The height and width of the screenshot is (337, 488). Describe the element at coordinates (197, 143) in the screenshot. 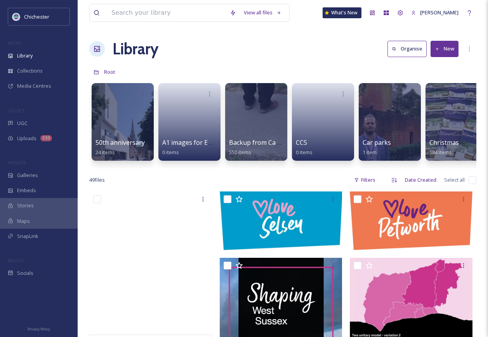

I see `span: A1 images for EPH walls` at that location.